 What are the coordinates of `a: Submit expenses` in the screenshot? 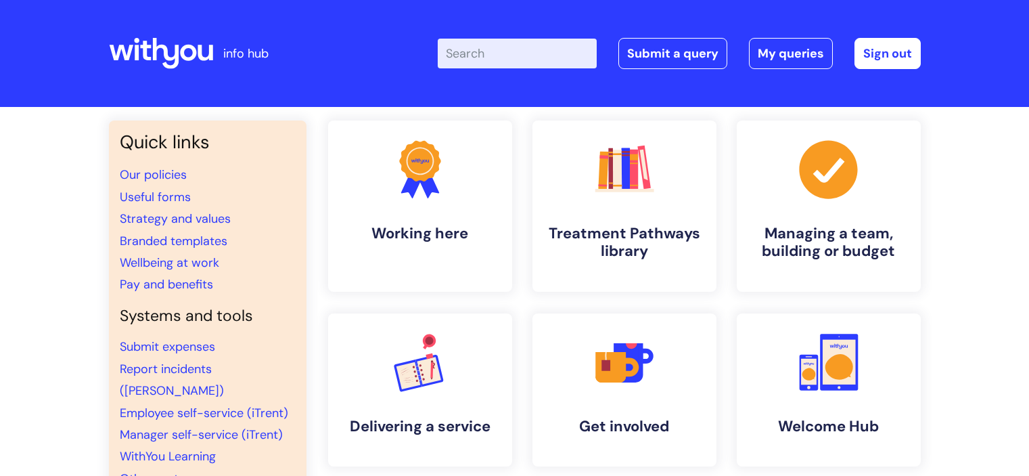 It's located at (167, 346).